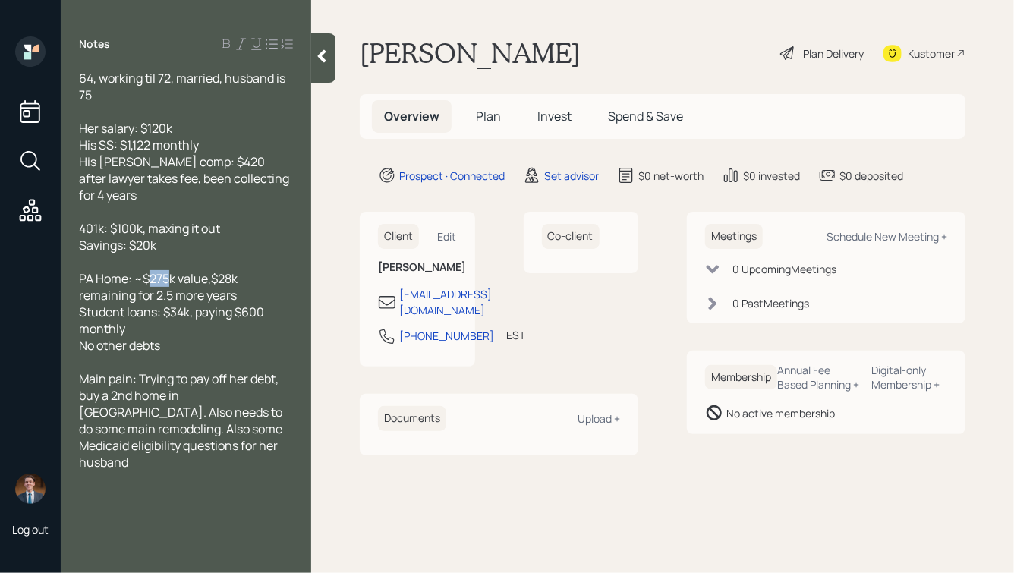 Image resolution: width=1014 pixels, height=573 pixels. I want to click on span: 64, working til 72, married, husband is 75, so click(183, 87).